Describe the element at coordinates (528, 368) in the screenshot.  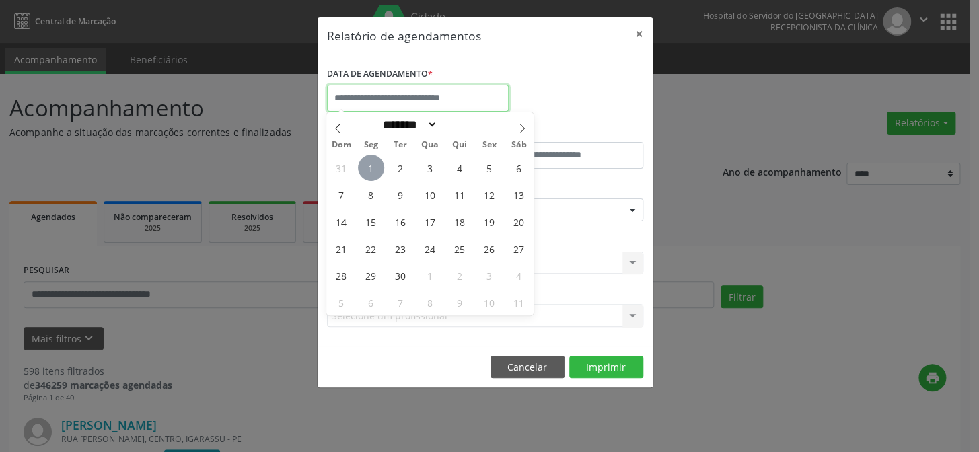
I see `button: Cancelar` at that location.